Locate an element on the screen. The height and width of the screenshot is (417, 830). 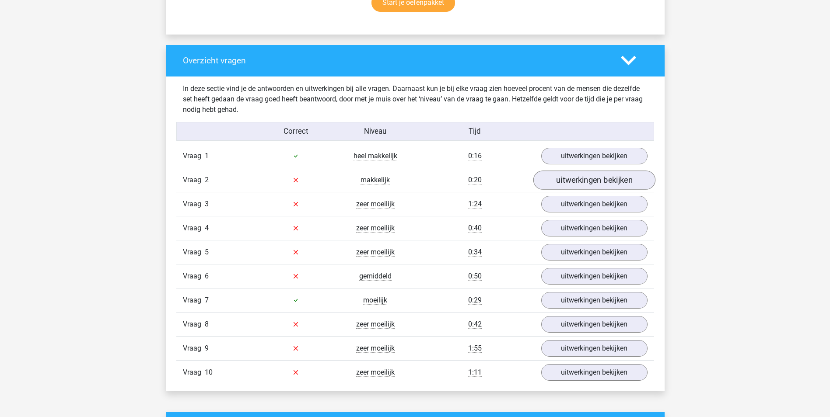
span: moeilijk is located at coordinates (375, 301).